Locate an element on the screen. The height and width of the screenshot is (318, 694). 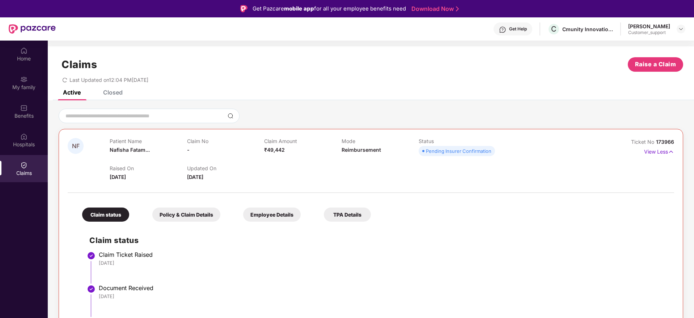
div: Claim Ticket Raised is located at coordinates (383, 254).